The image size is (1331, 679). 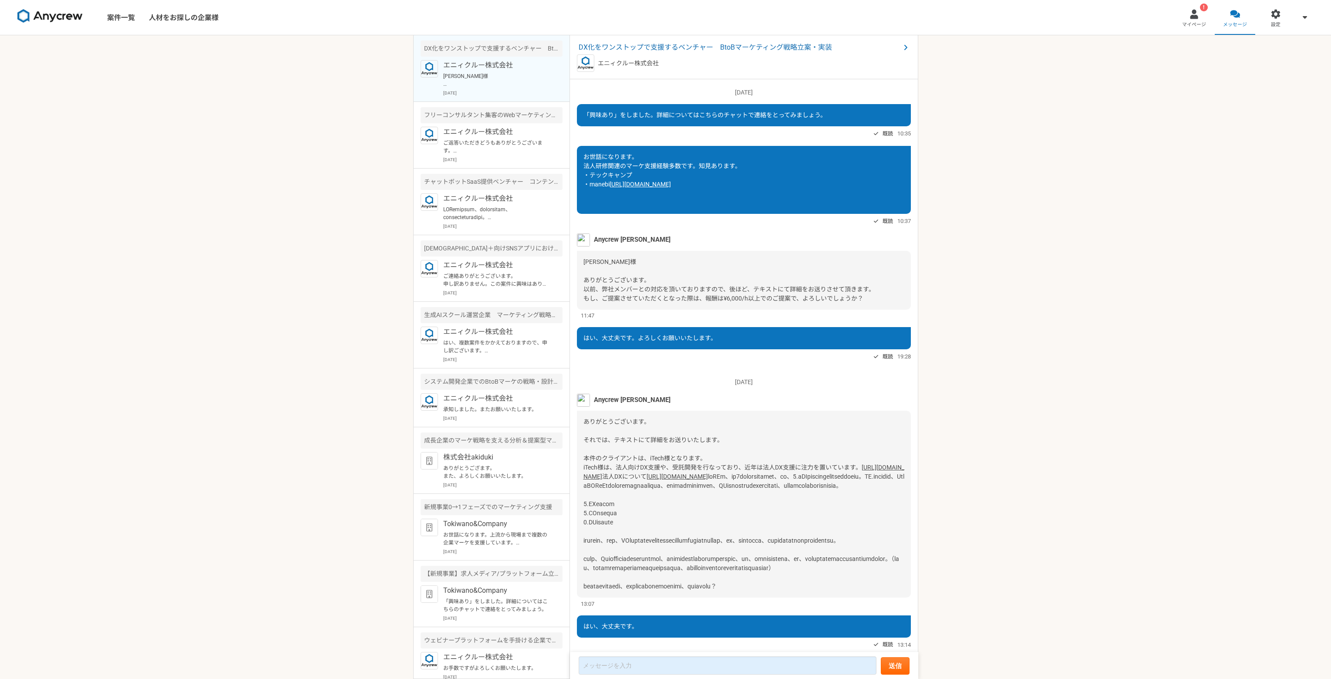 I want to click on div: 生成AIスクール運営企業 マーケティング戦略ディレクター, so click(x=492, y=315).